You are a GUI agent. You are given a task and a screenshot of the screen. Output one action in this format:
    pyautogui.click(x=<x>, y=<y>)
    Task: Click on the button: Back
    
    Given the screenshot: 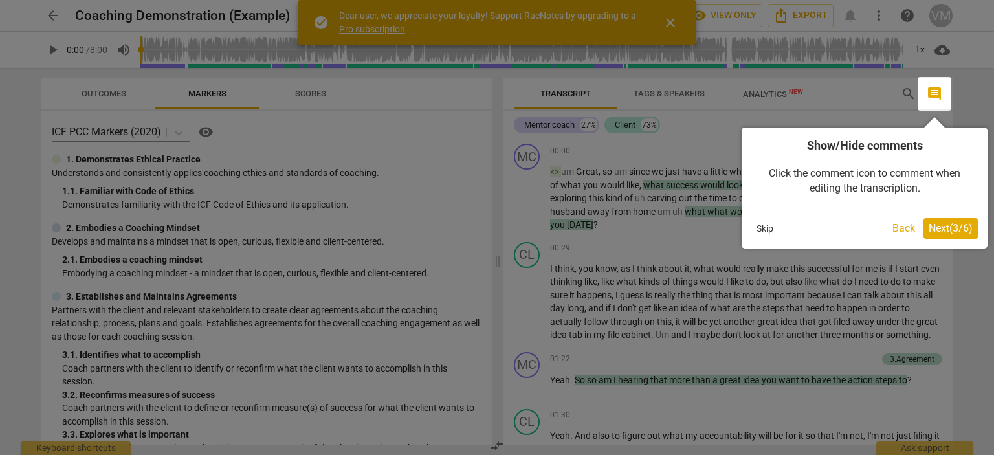 What is the action you would take?
    pyautogui.click(x=903, y=228)
    